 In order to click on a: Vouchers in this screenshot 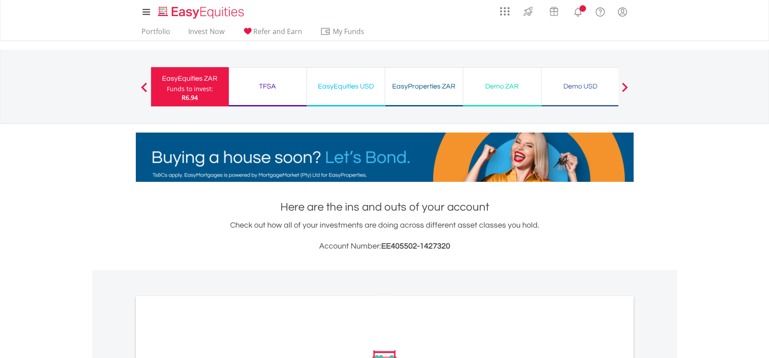, I will do `click(553, 10)`.